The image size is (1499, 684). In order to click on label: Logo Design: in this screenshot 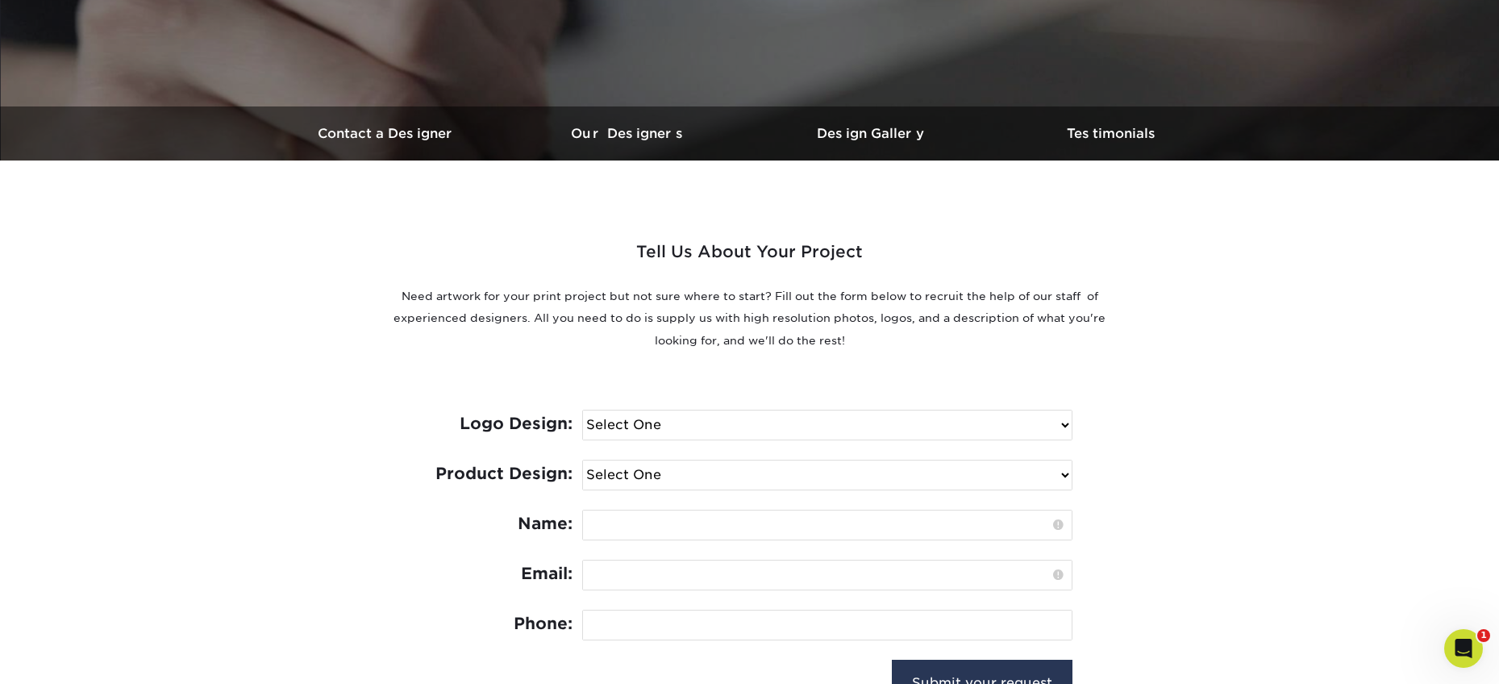, I will do `click(500, 423)`.